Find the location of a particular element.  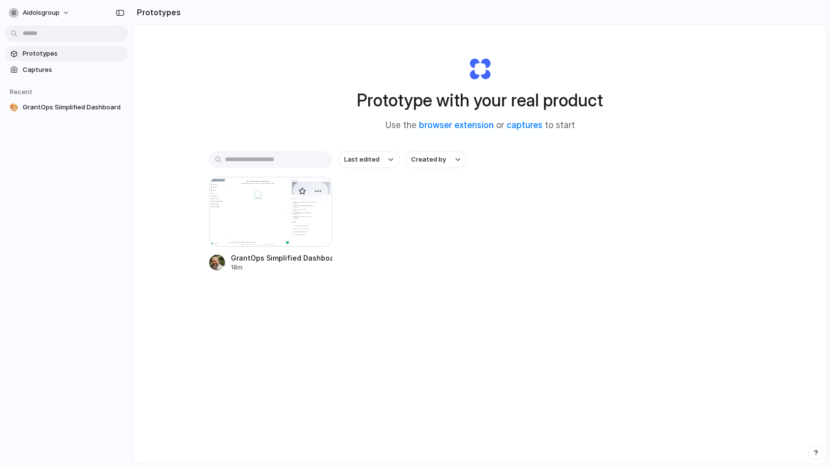

span: Last edited is located at coordinates (362, 160).